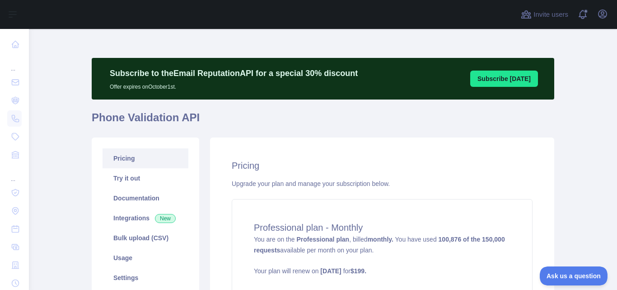  What do you see at coordinates (382, 227) in the screenshot?
I see `h4: Professional plan - Monthly` at bounding box center [382, 227].